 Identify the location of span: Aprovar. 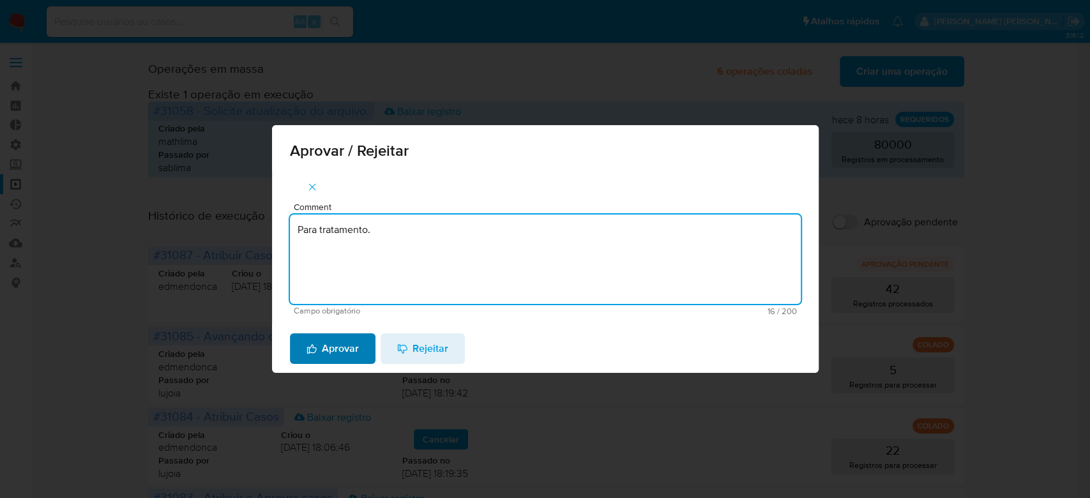
(333, 349).